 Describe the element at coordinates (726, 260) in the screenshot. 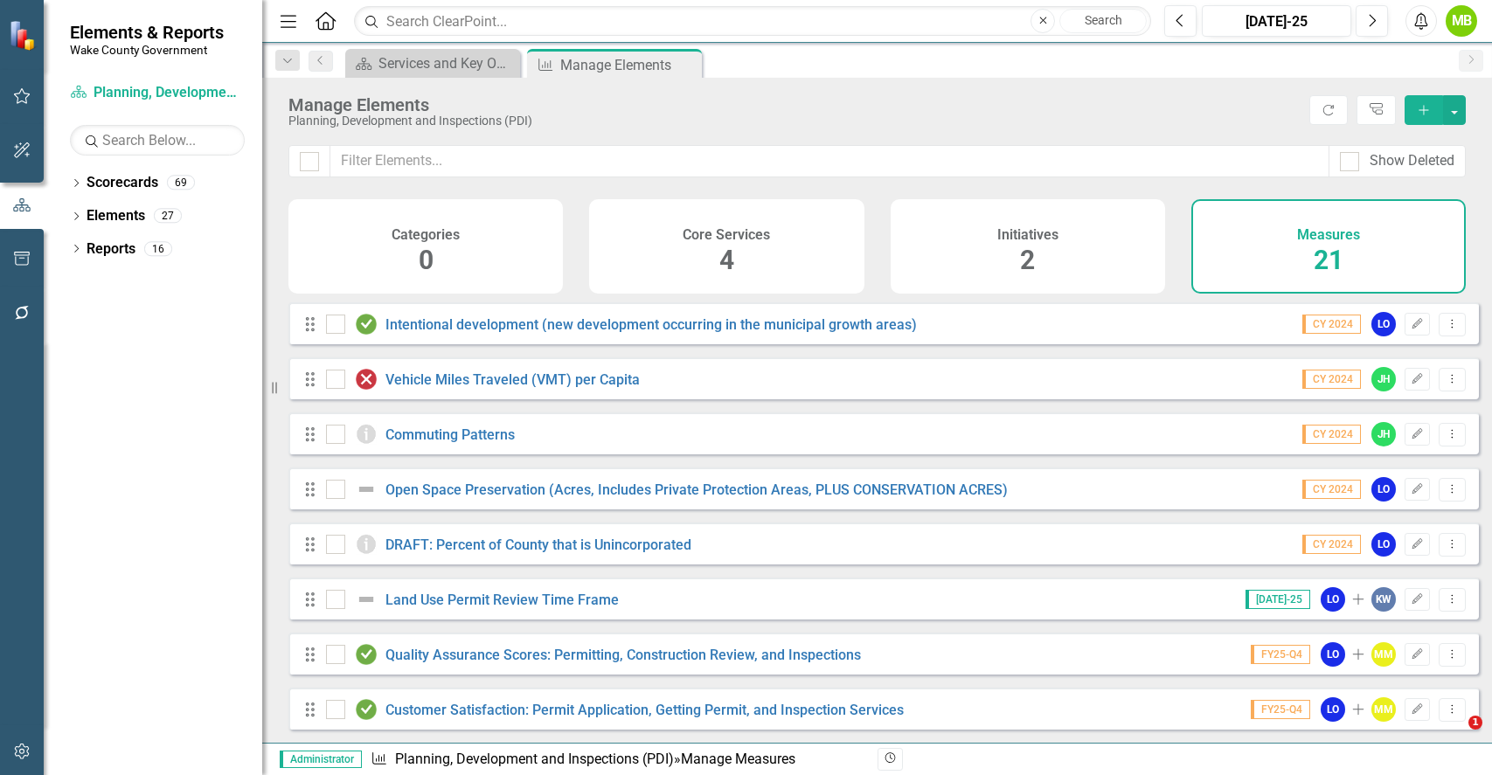

I see `span: 4` at that location.